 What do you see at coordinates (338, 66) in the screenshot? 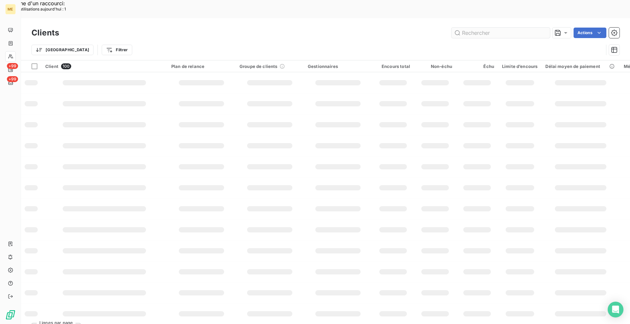
I see `div: Gestionnaires` at bounding box center [338, 66].